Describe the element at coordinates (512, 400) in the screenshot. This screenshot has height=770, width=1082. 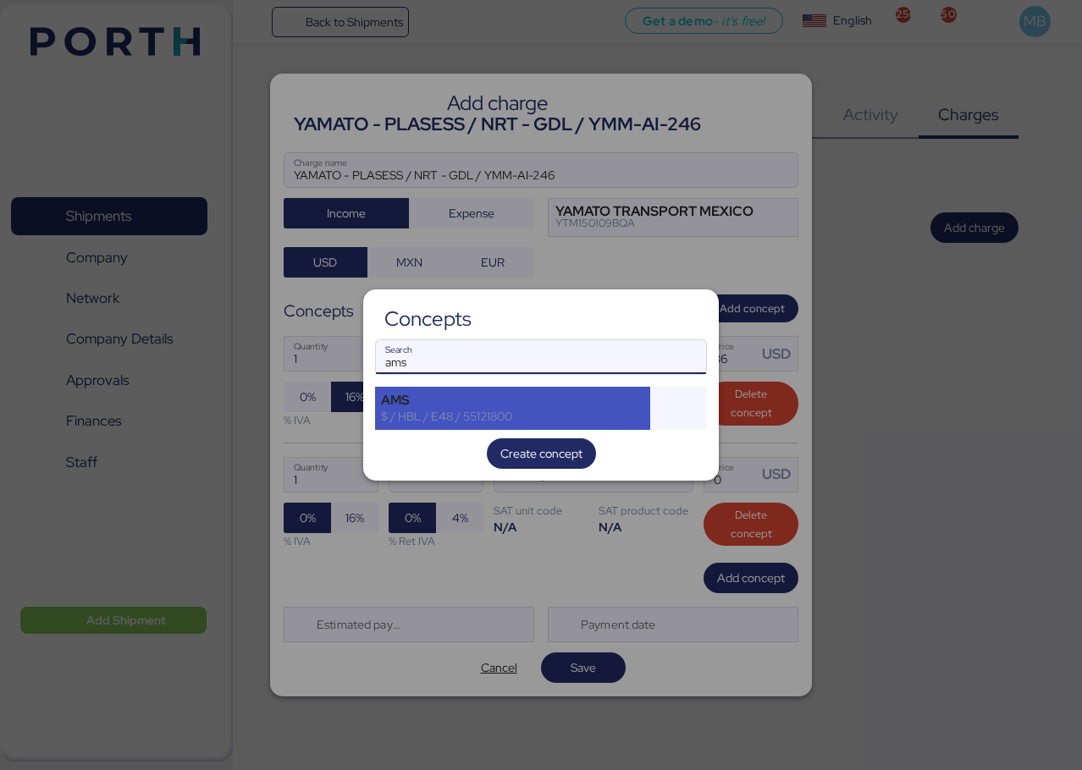
I see `div: AMS` at that location.